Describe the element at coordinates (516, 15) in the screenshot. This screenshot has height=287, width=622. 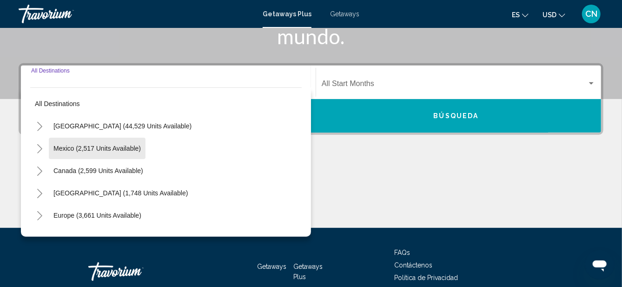
I see `span: es` at that location.